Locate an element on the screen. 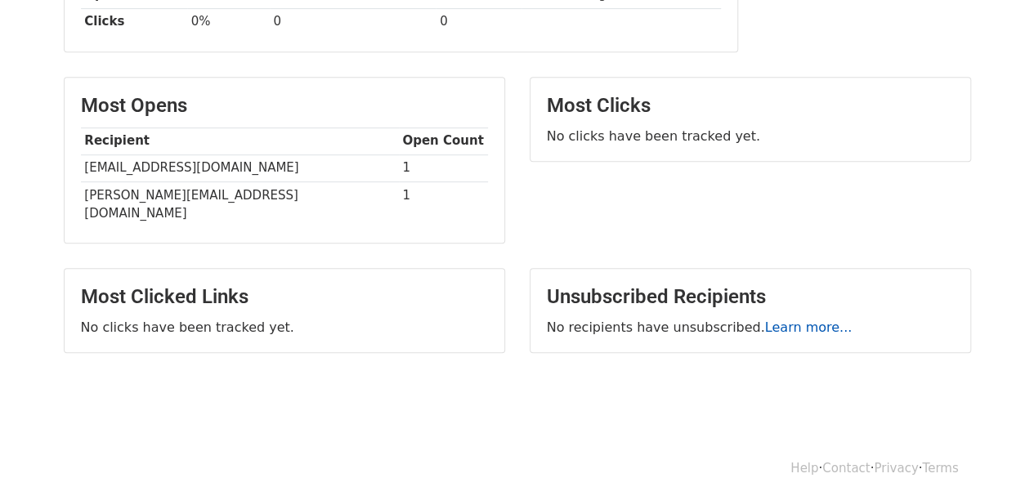 The width and height of the screenshot is (1034, 478). th: Open Count is located at coordinates (443, 141).